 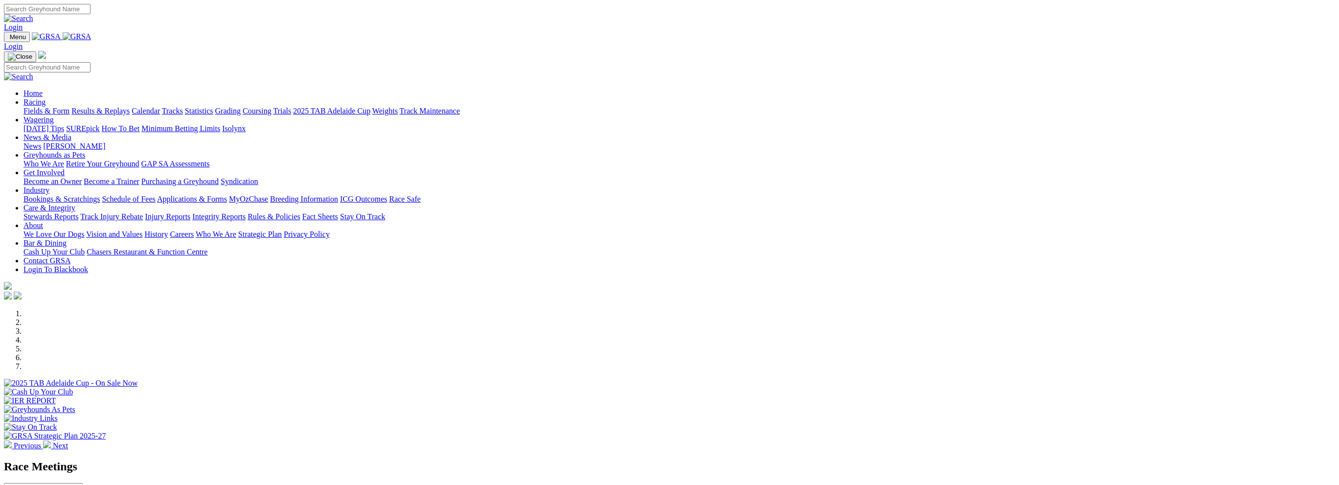 I want to click on a: GAP SA Assessments, so click(x=176, y=163).